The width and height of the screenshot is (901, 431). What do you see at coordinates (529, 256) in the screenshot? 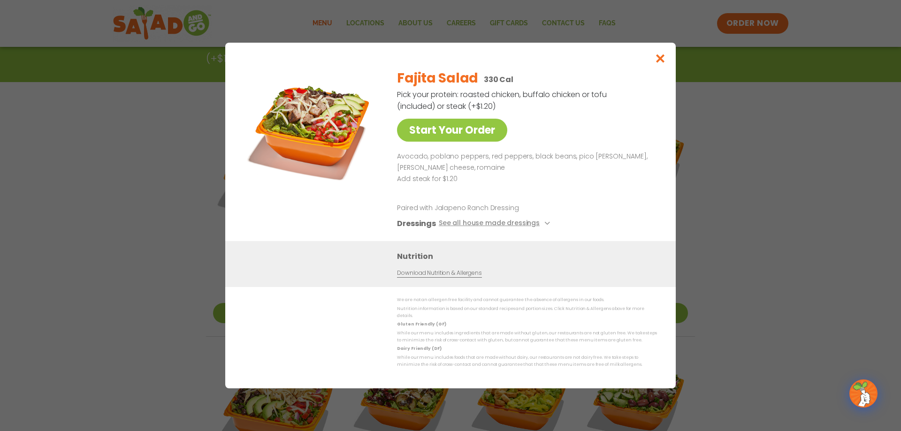
I see `h3: Nutrition` at bounding box center [529, 256].